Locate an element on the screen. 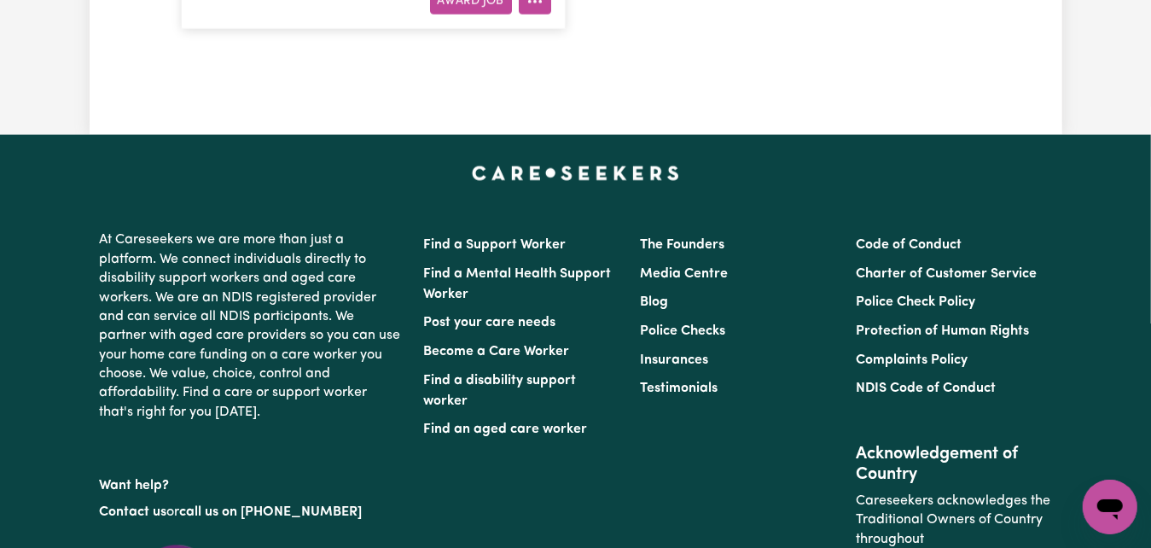 The width and height of the screenshot is (1151, 548). a: Blog is located at coordinates (654, 302).